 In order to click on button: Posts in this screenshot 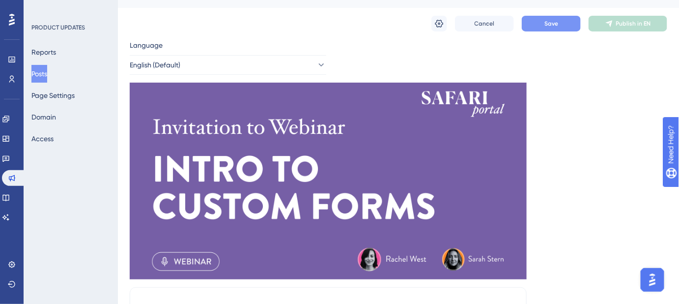, I will do `click(39, 74)`.